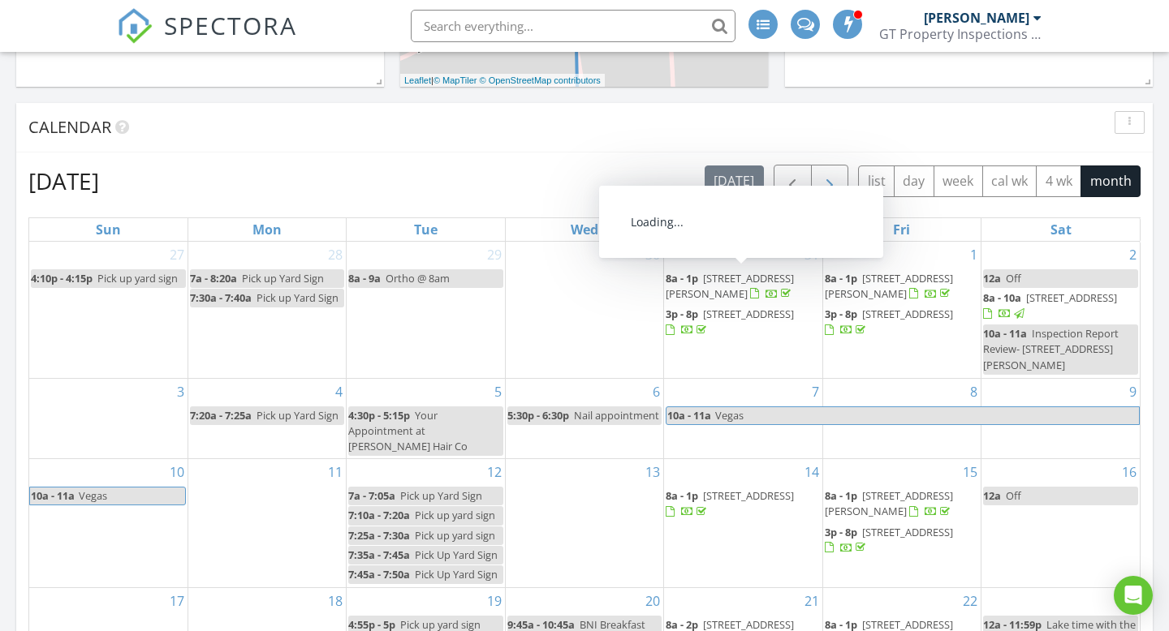  Describe the element at coordinates (207, 39) in the screenshot. I see `a: SPECTORA` at that location.